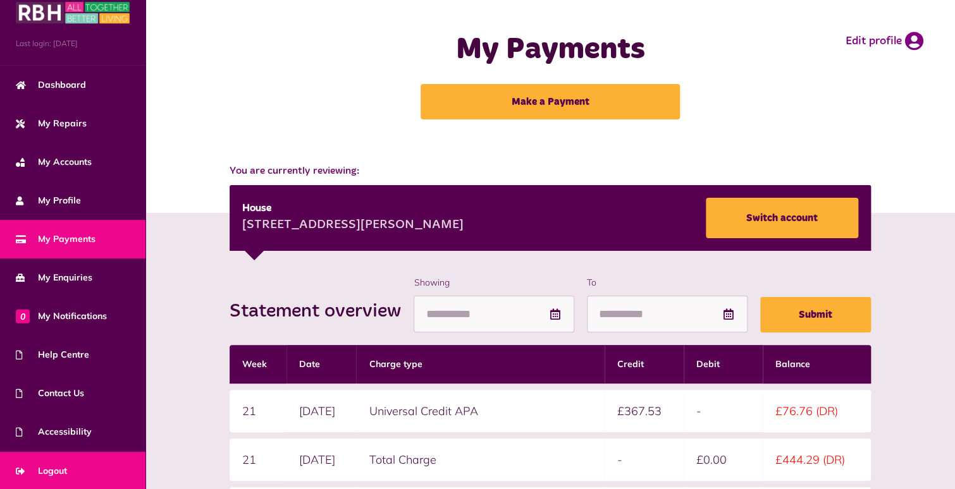 The image size is (955, 489). What do you see at coordinates (494, 283) in the screenshot?
I see `label: Showing` at bounding box center [494, 283].